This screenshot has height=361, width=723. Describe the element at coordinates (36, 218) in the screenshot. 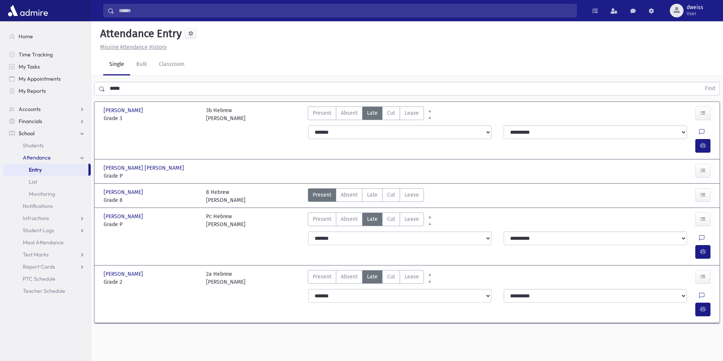

I see `span: Infractions` at that location.